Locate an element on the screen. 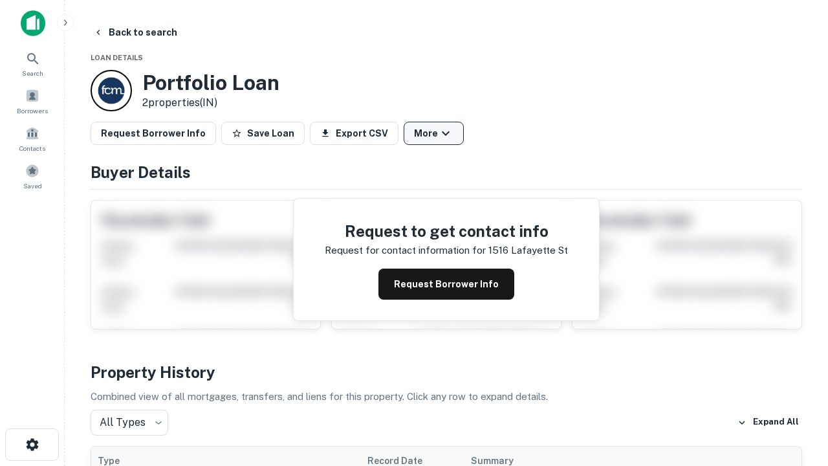  span: Saved is located at coordinates (32, 186).